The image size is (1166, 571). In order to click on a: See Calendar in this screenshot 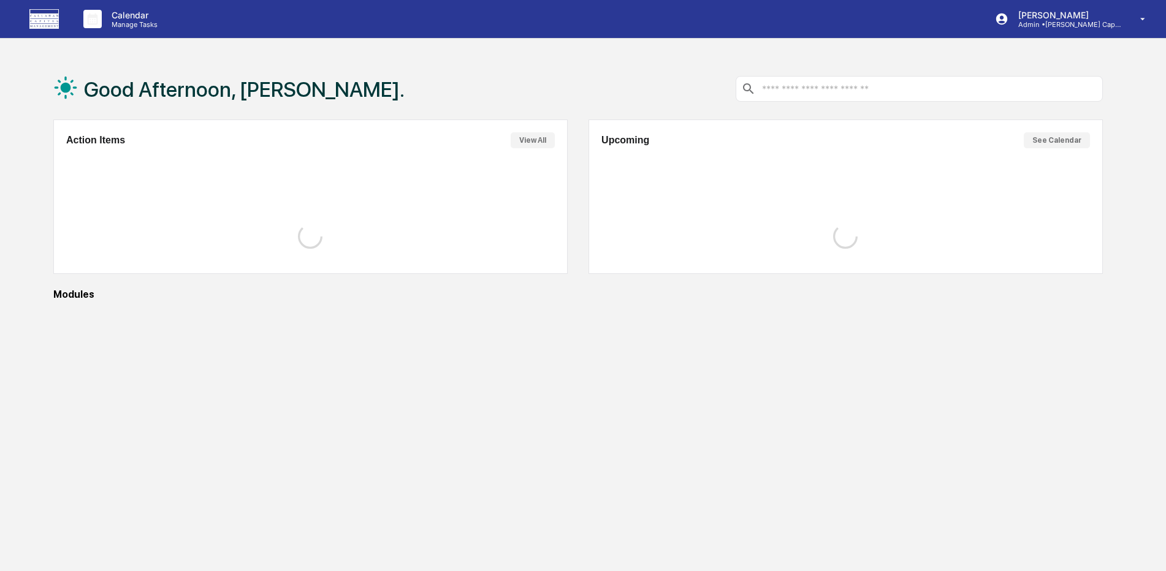, I will do `click(1057, 140)`.